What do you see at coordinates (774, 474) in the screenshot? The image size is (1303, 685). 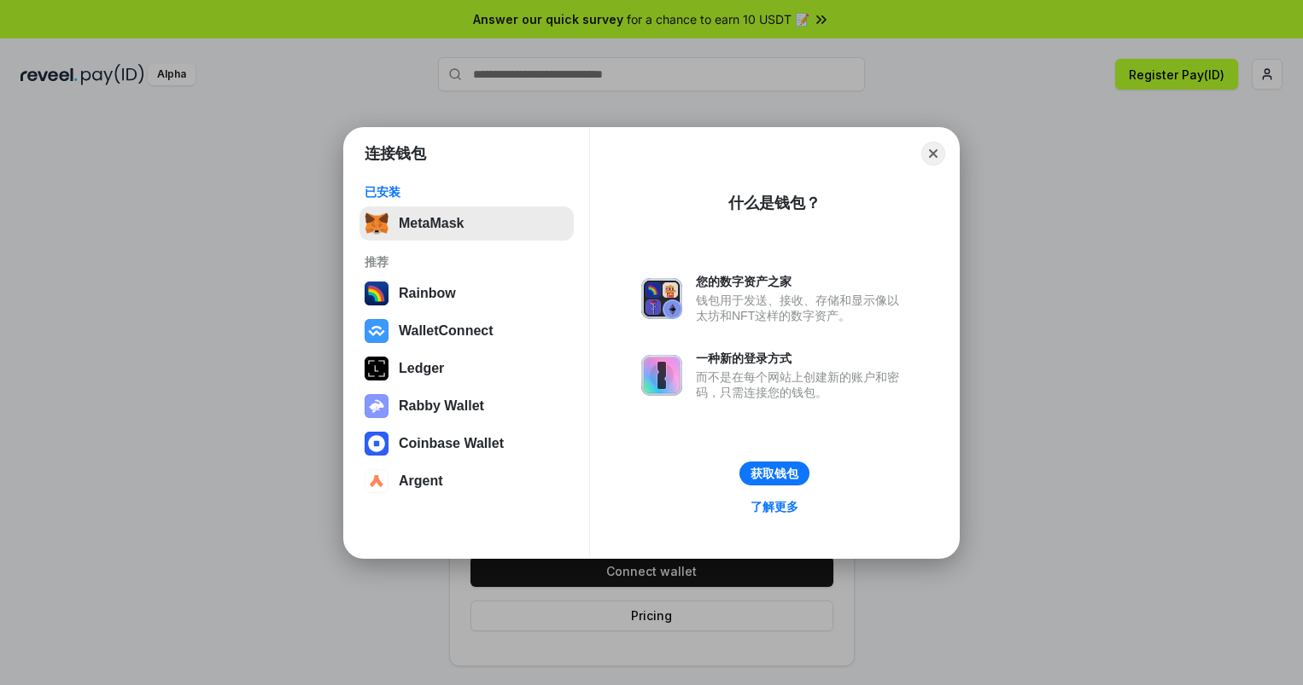 I see `div: 获取钱包` at bounding box center [774, 474].